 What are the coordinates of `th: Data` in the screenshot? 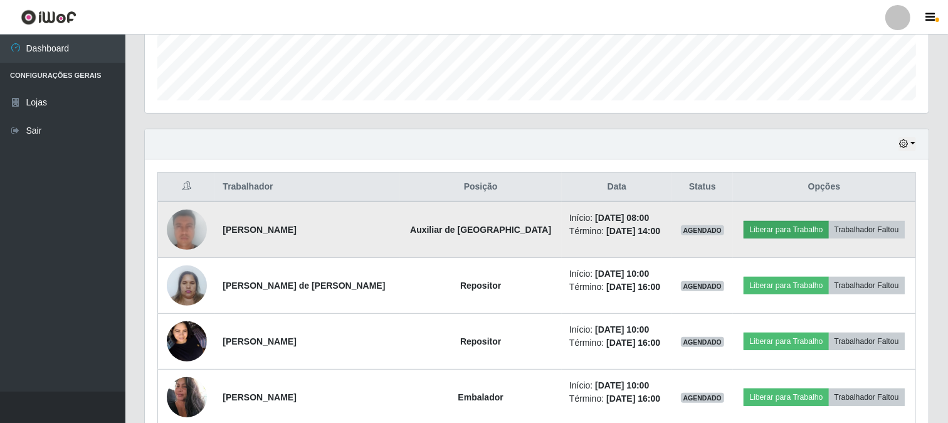 It's located at (617, 187).